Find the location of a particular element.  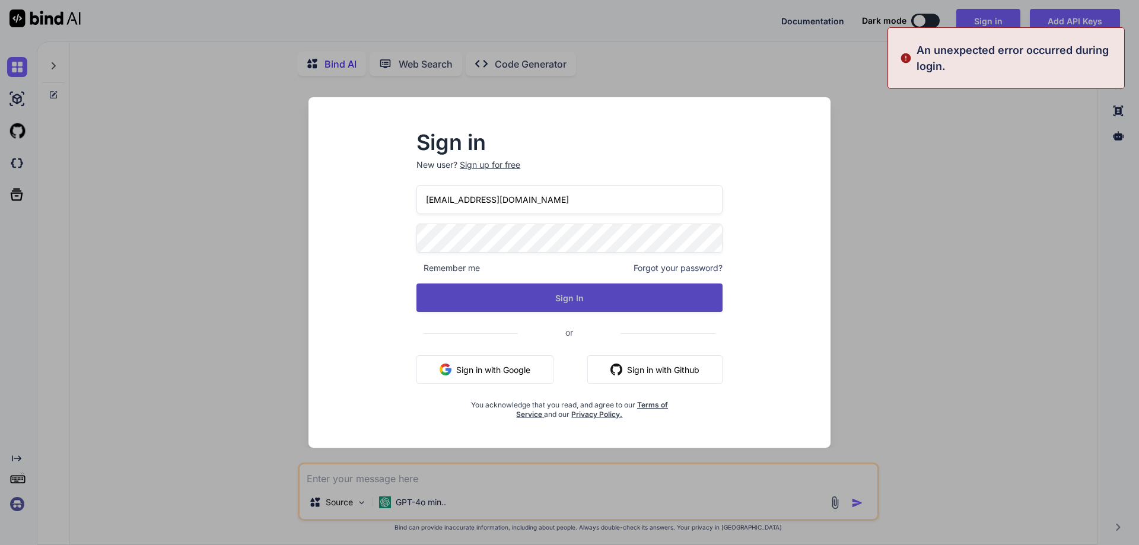

input: Login or Email is located at coordinates (570, 199).